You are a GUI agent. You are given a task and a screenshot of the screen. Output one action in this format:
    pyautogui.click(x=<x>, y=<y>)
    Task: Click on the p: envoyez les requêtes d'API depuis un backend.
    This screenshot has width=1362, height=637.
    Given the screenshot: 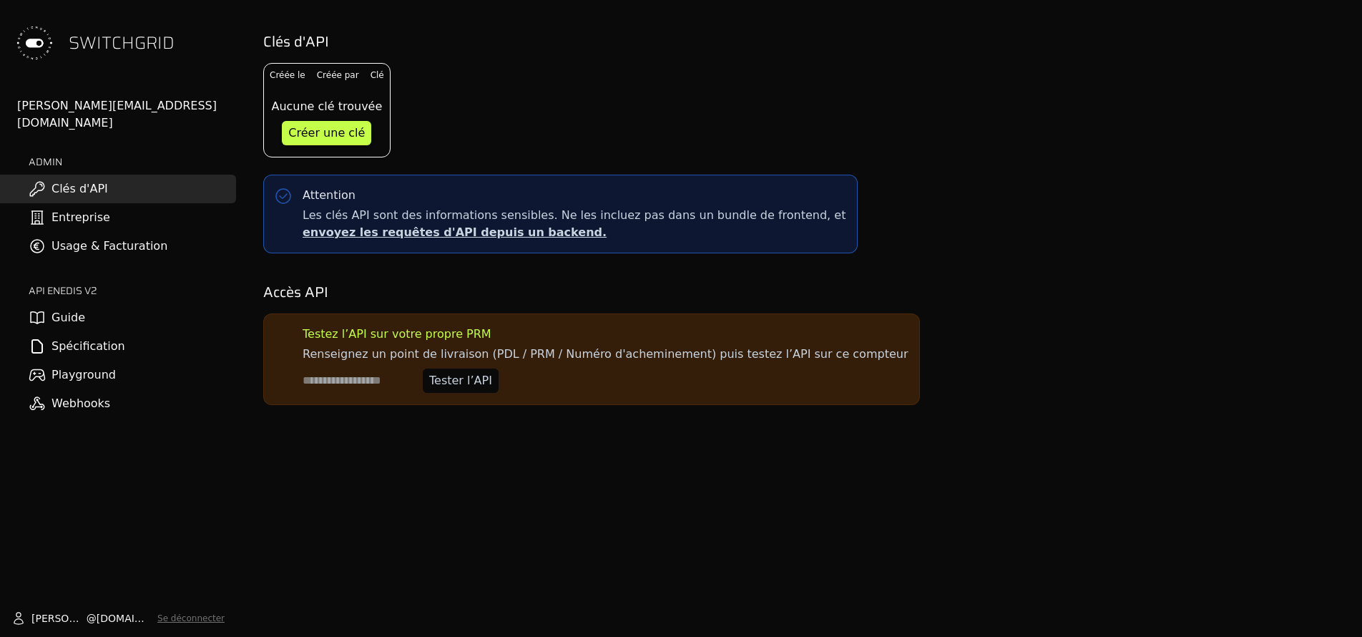 What is the action you would take?
    pyautogui.click(x=574, y=233)
    